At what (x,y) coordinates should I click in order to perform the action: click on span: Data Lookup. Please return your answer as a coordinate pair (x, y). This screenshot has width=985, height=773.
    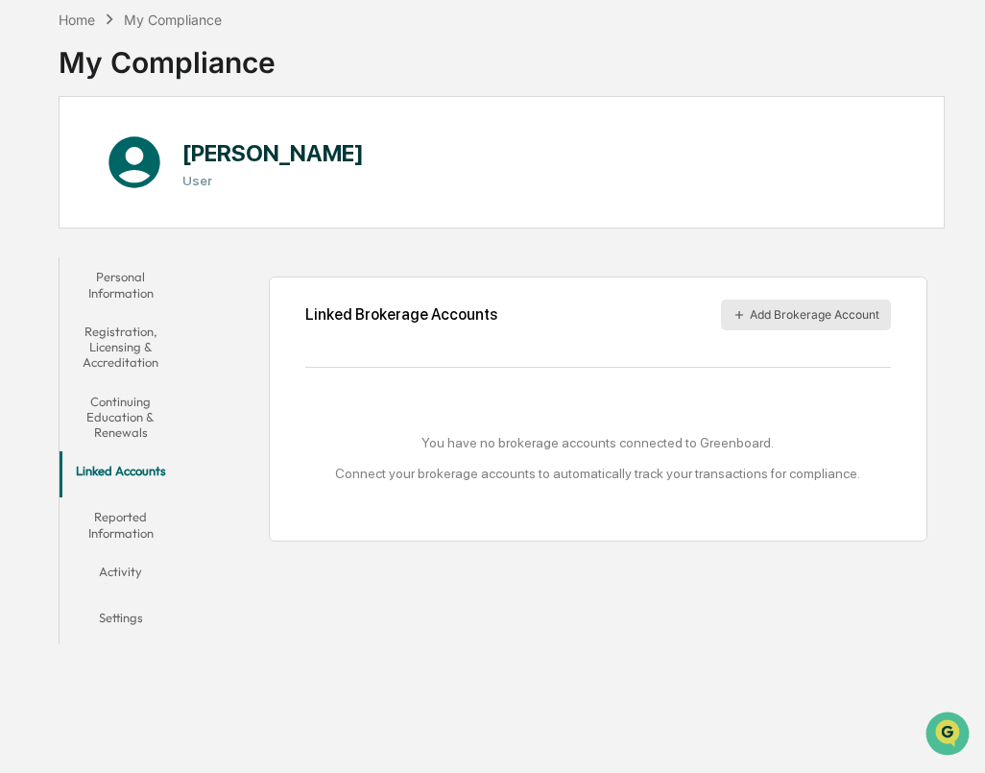
    Looking at the image, I should click on (80, 288).